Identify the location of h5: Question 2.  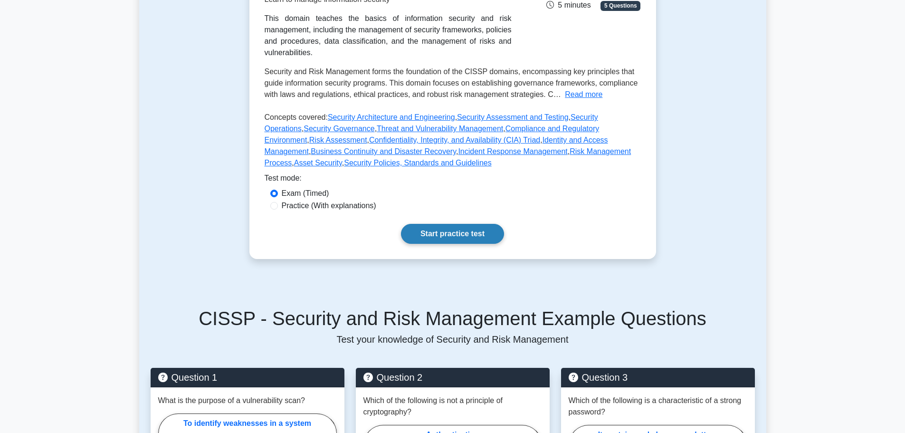
(453, 377).